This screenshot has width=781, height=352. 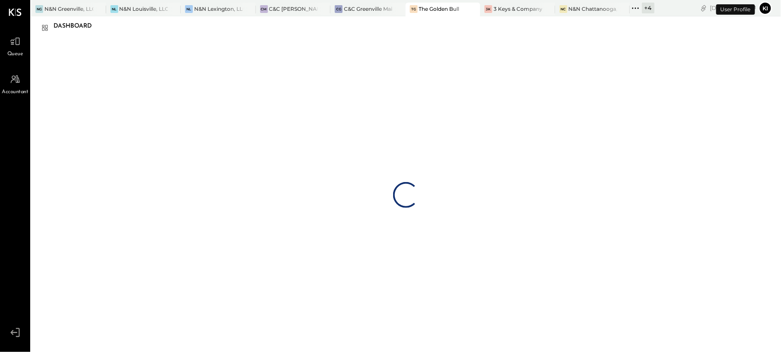 What do you see at coordinates (648, 8) in the screenshot?
I see `div: + 4` at bounding box center [648, 8].